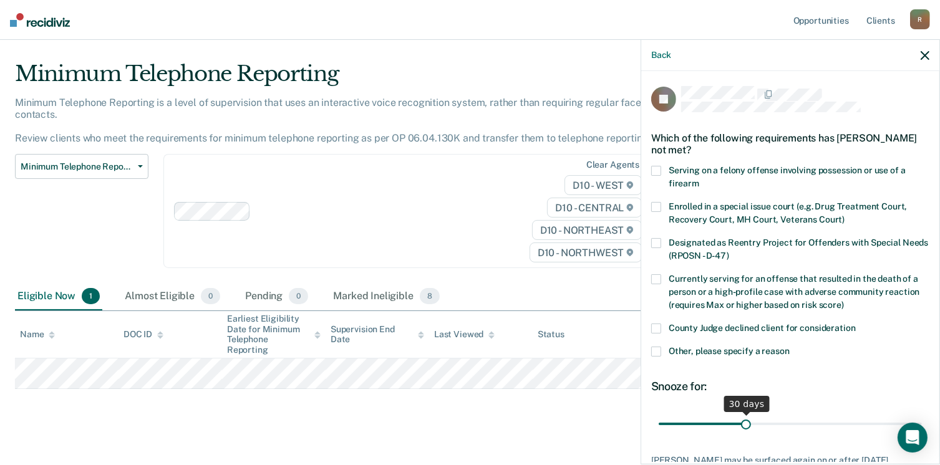 The height and width of the screenshot is (465, 940). I want to click on div: Minimum Telephone Reporting, so click(367, 79).